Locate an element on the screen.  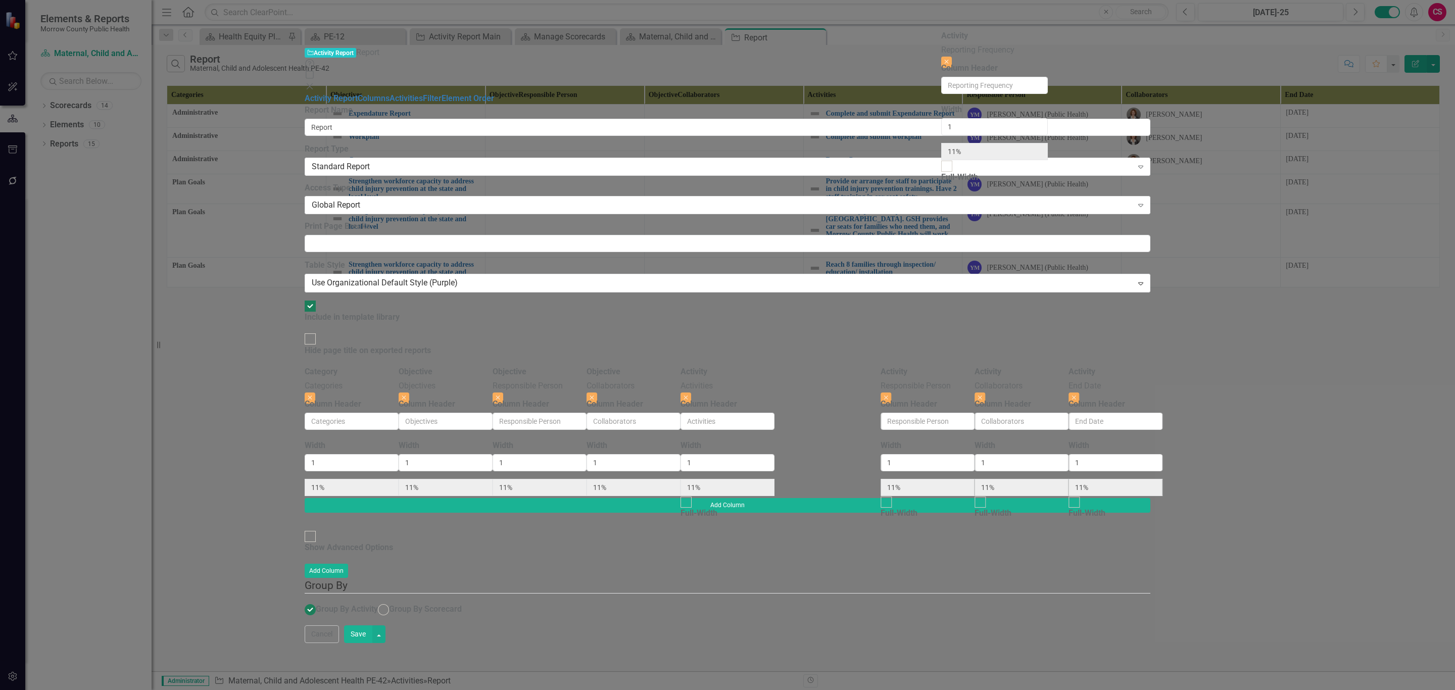
a: Activities is located at coordinates (406, 98).